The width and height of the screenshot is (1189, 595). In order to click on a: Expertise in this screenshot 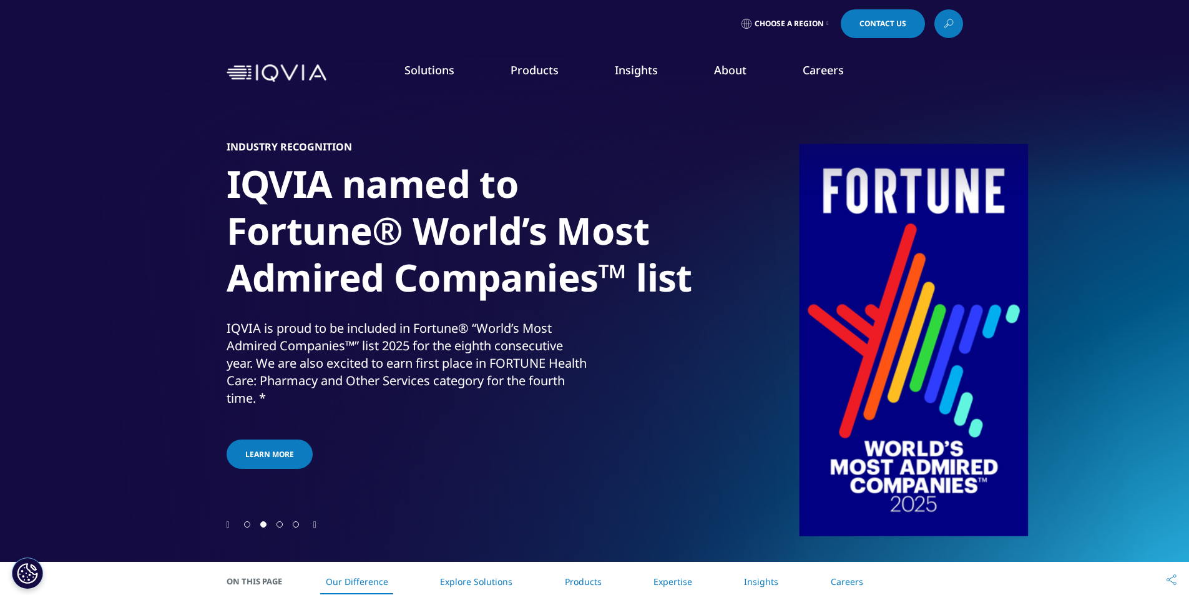, I will do `click(673, 581)`.